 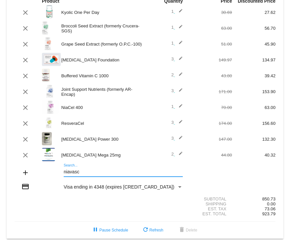 What do you see at coordinates (102, 28) in the screenshot?
I see `div: Broccoli Seed Extract (formerly Crucera-SGS)` at bounding box center [102, 28].